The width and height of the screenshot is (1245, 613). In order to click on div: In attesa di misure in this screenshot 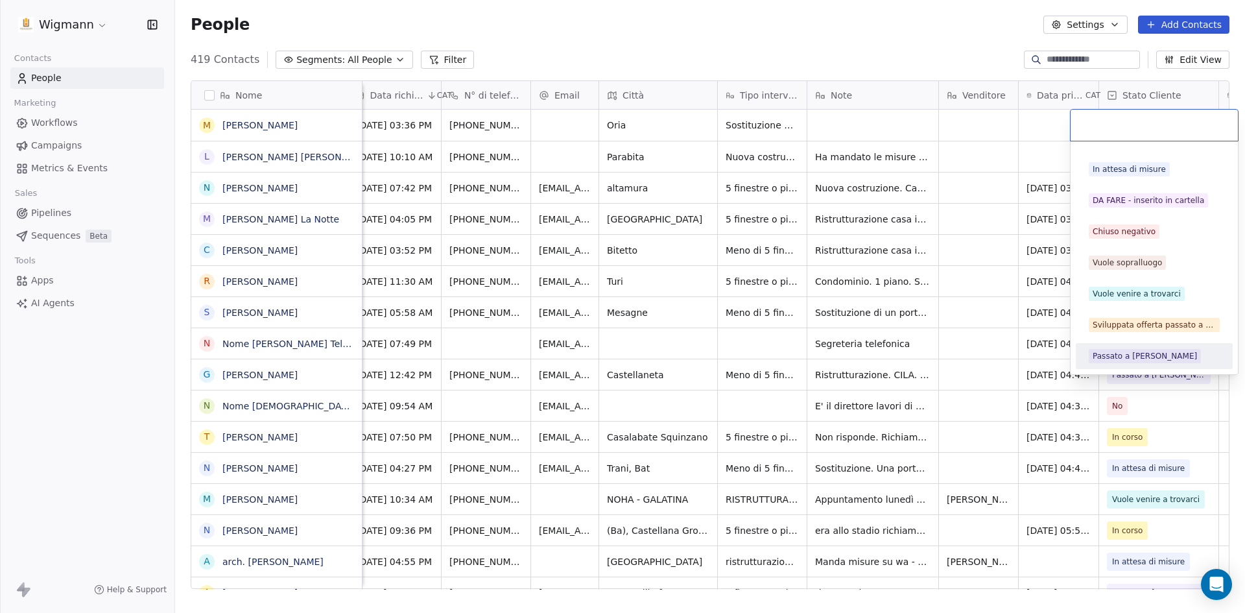, I will do `click(1129, 169)`.